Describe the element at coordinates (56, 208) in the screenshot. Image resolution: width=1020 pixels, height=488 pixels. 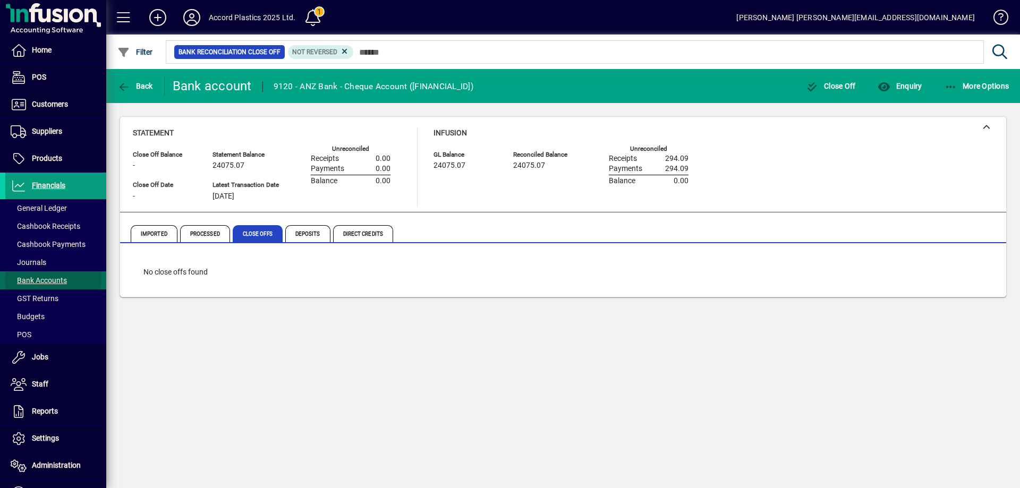
I see `a: General Ledger` at that location.